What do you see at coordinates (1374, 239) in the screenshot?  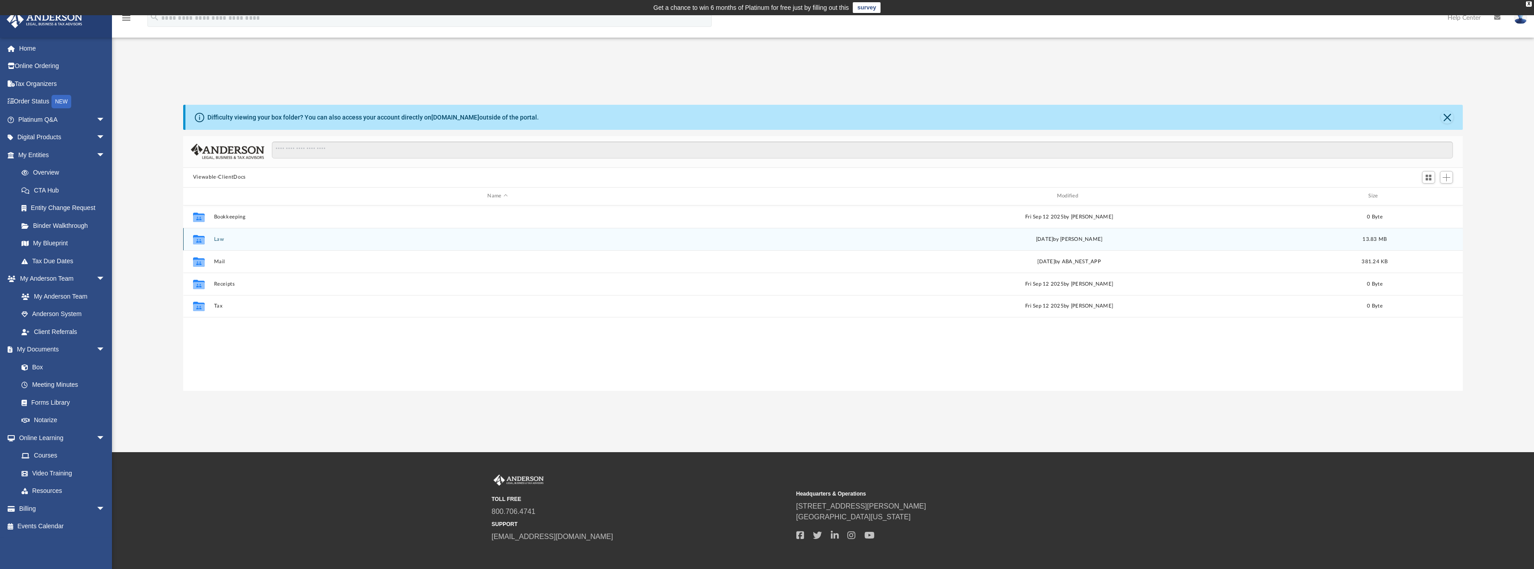 I see `span: 13.83 MB` at bounding box center [1374, 239].